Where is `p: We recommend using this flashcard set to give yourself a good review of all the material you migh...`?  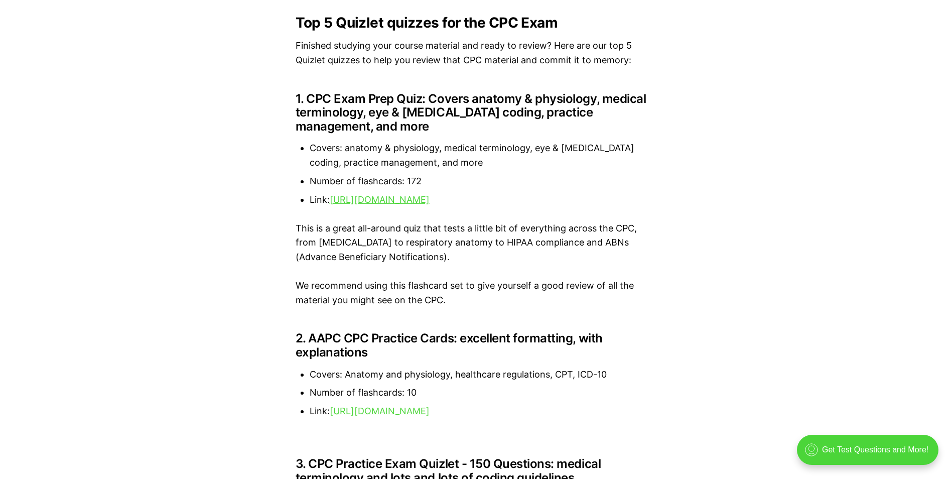
p: We recommend using this flashcard set to give yourself a good review of all the material you migh... is located at coordinates (476, 293).